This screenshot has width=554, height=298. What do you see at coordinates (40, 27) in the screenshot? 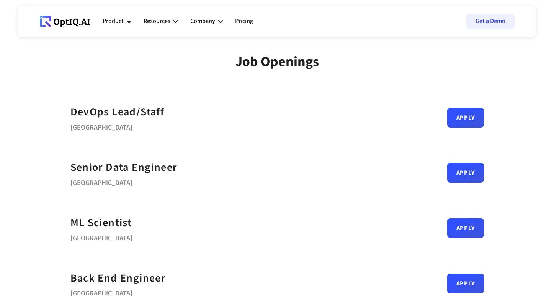
I see `div: Webflow Homepage` at bounding box center [40, 27].